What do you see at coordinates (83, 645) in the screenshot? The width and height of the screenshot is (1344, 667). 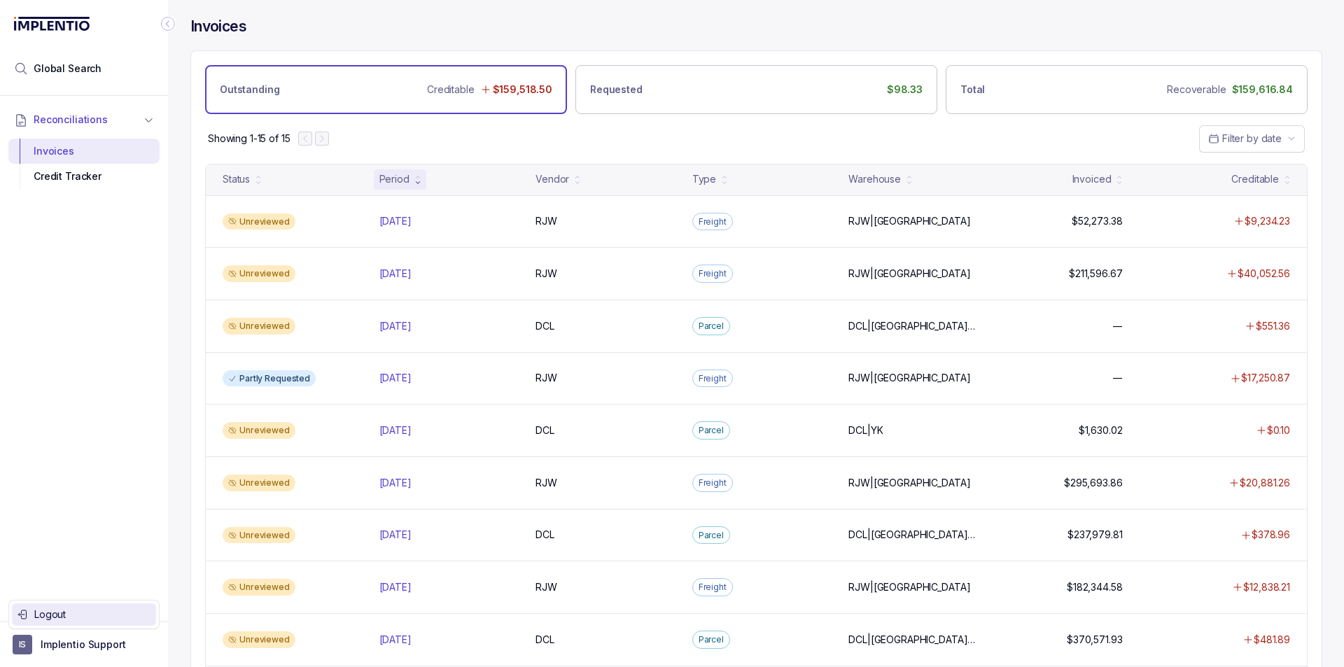 I see `p: Implentio Support` at bounding box center [83, 645].